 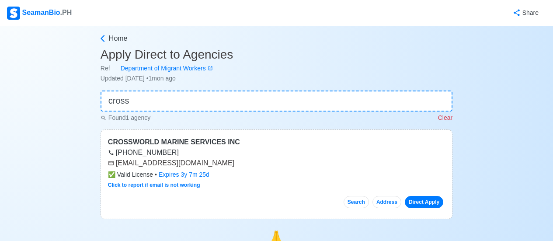 What do you see at coordinates (66, 12) in the screenshot?
I see `span: .PH` at bounding box center [66, 12].